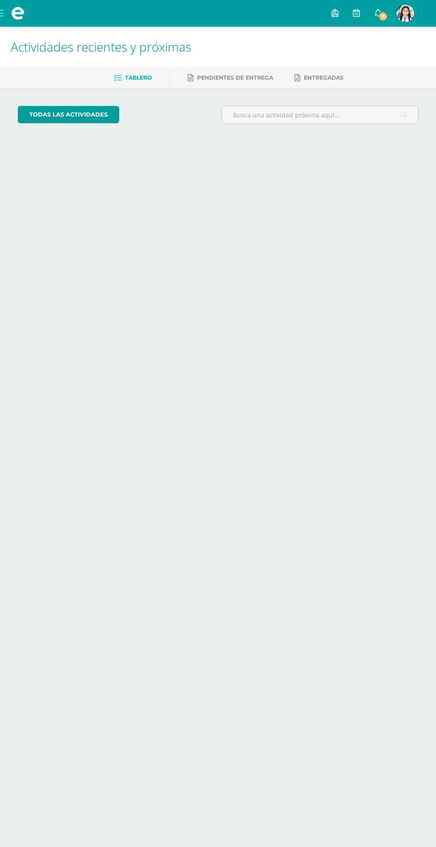  What do you see at coordinates (383, 16) in the screenshot?
I see `span: 7` at bounding box center [383, 16].